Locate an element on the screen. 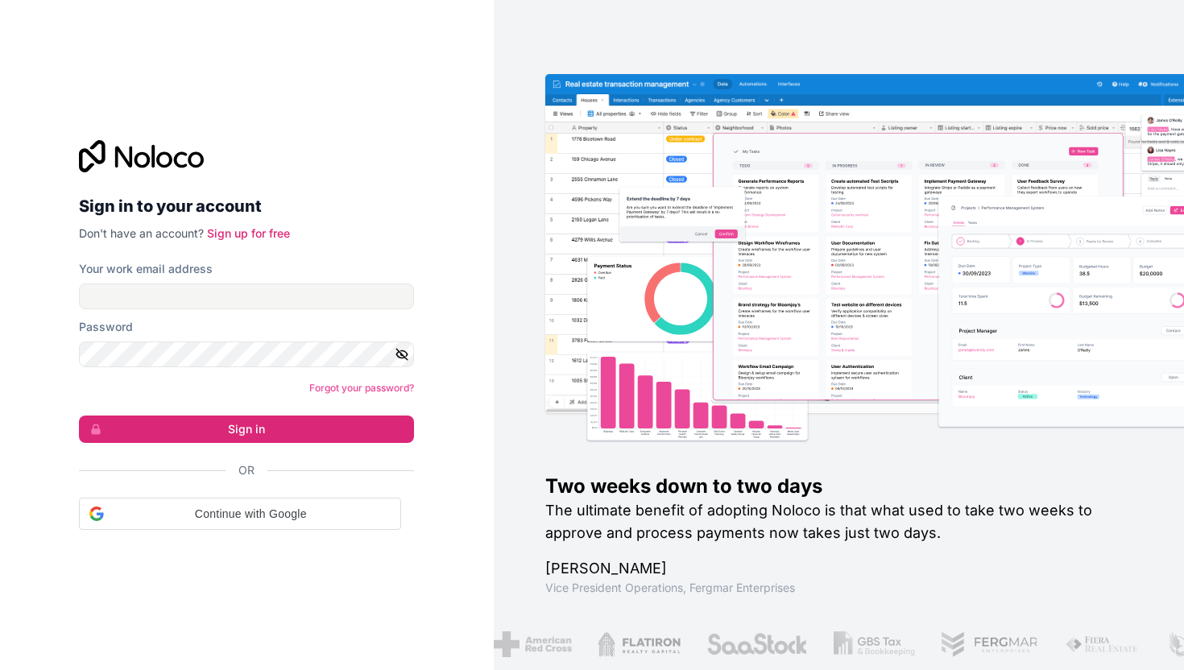  h1: Vice President Operations , Fergmar Enterprises is located at coordinates (839, 588).